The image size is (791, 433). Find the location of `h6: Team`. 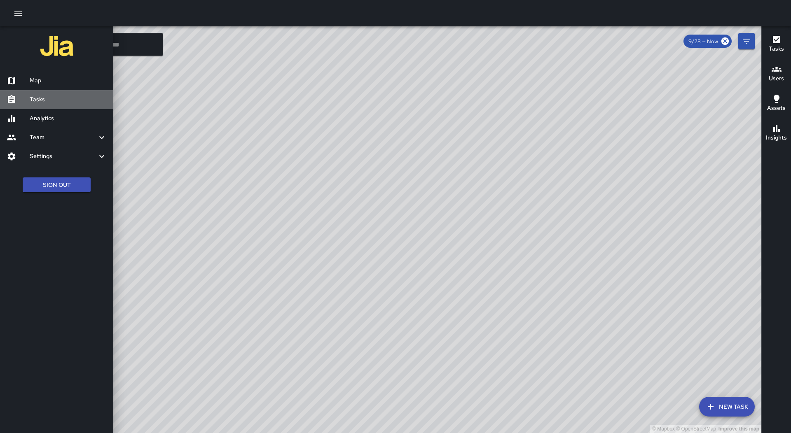

h6: Team is located at coordinates (63, 138).